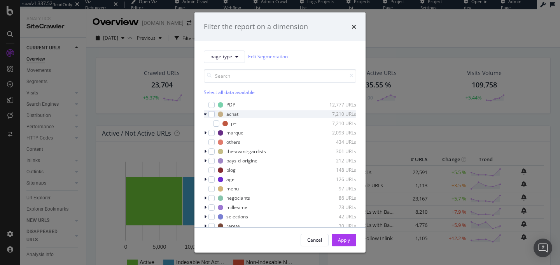 The height and width of the screenshot is (265, 560). What do you see at coordinates (233, 226) in the screenshot?
I see `div: rarete` at bounding box center [233, 226].